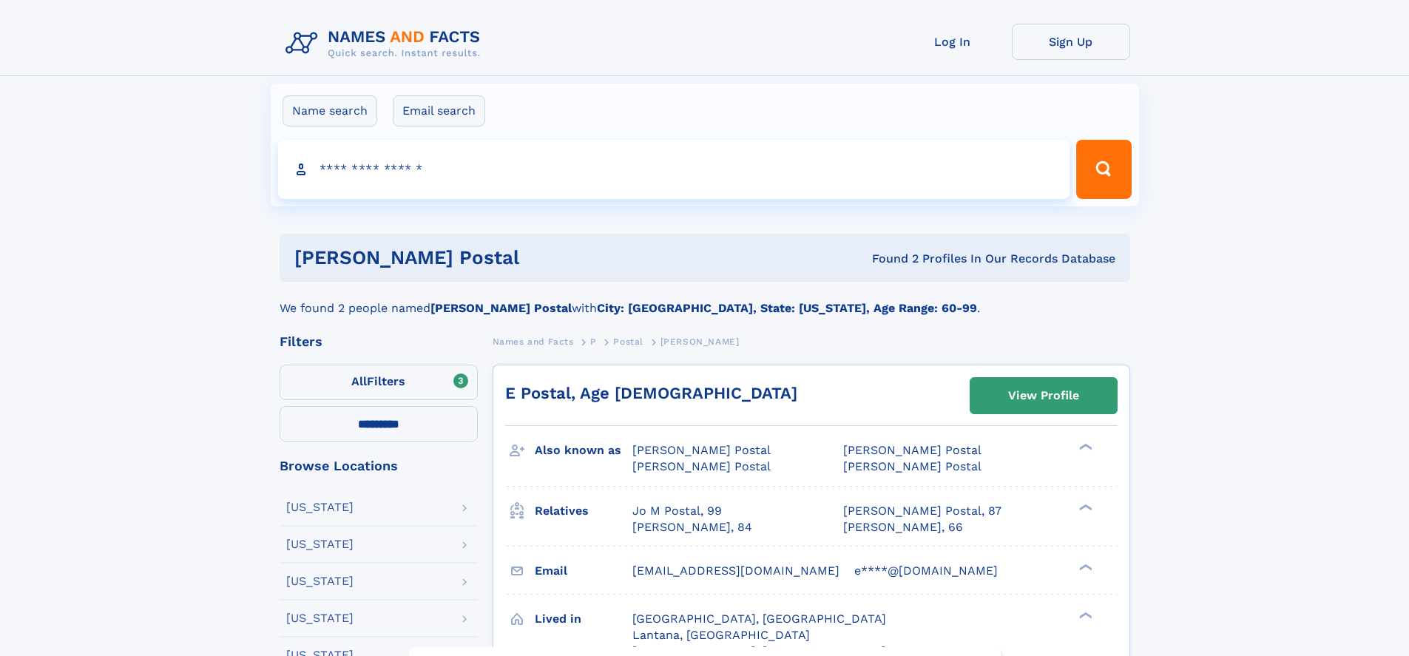  I want to click on button: Search Button, so click(1103, 169).